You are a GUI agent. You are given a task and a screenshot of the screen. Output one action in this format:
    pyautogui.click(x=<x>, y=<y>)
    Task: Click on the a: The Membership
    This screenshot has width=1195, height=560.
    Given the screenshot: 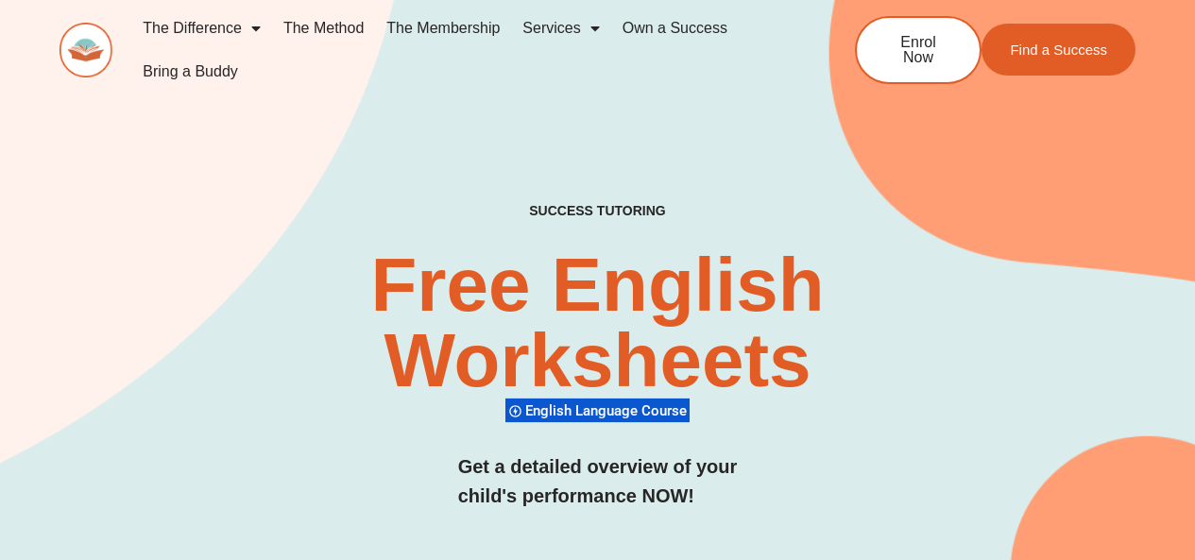 What is the action you would take?
    pyautogui.click(x=443, y=28)
    